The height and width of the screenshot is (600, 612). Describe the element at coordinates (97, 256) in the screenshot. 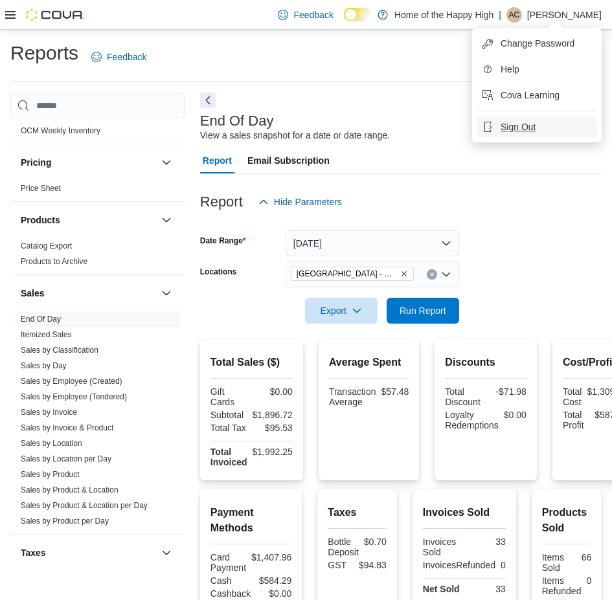

I see `div: Products` at that location.